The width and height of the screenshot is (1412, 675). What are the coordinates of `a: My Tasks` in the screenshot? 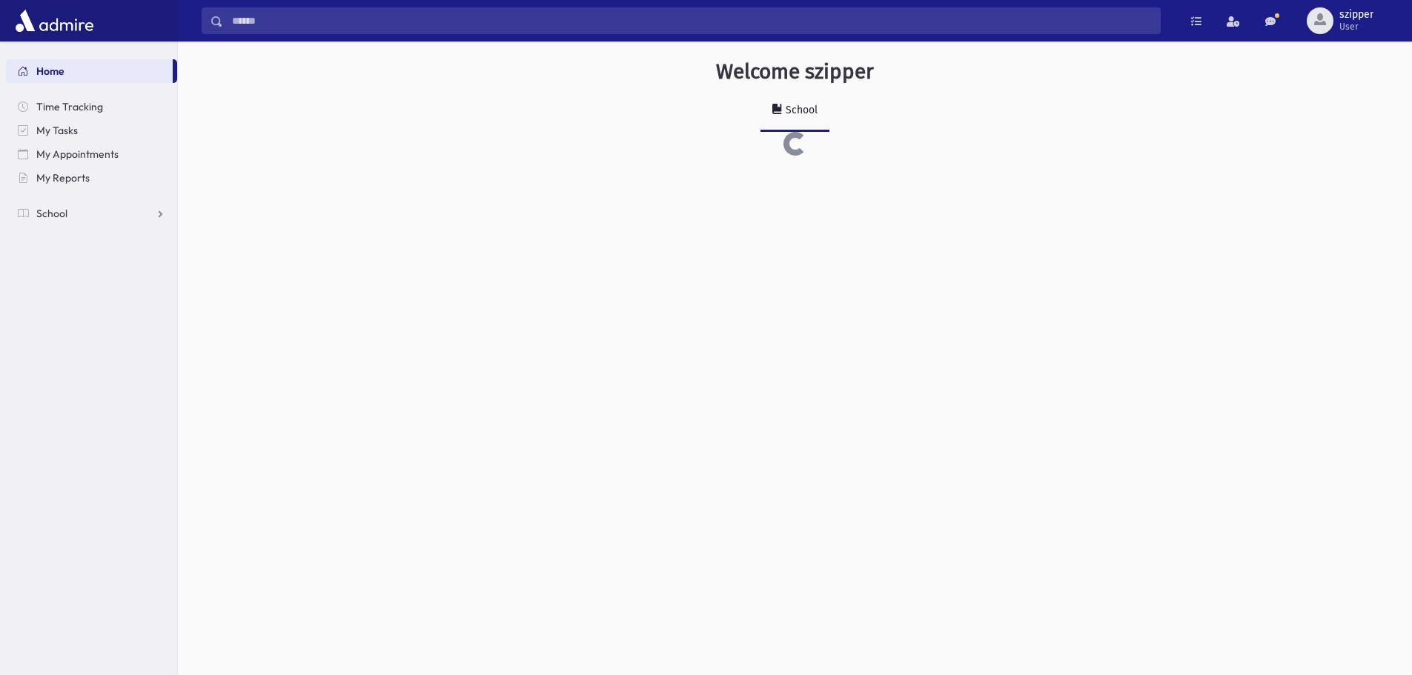 It's located at (91, 130).